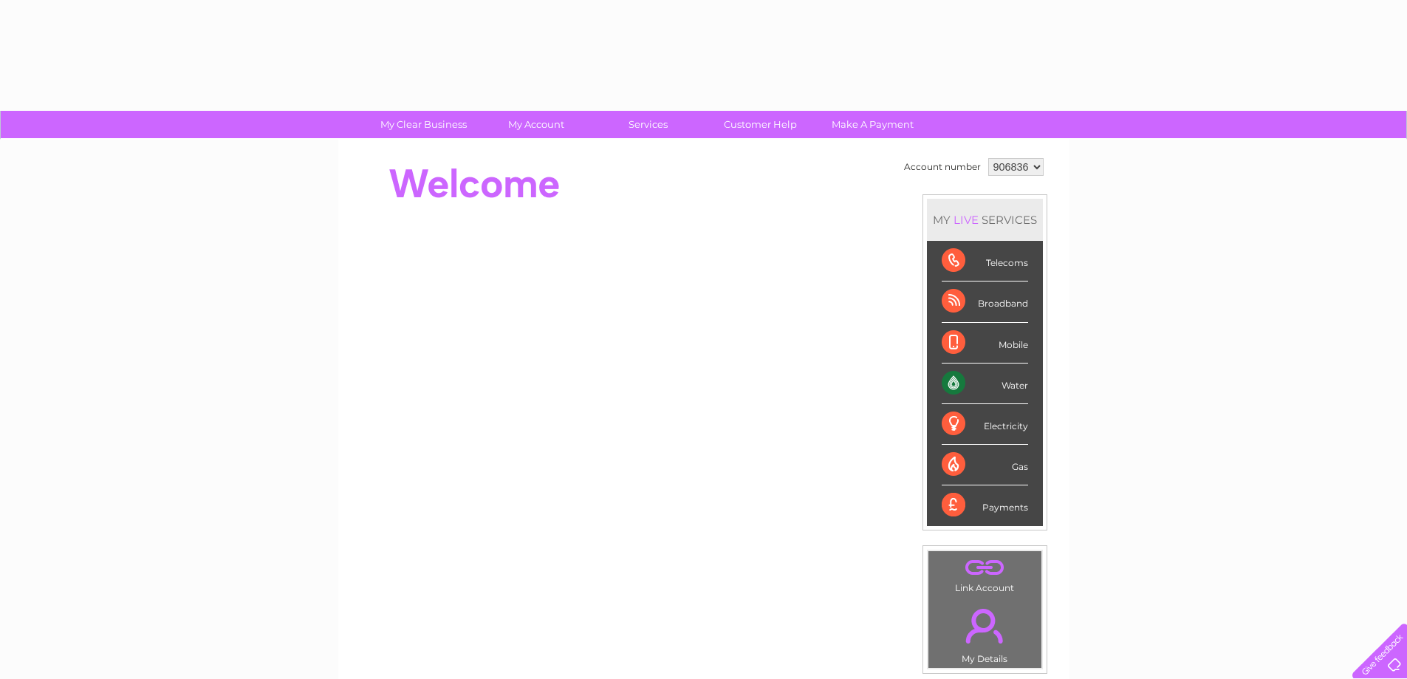  What do you see at coordinates (985, 632) in the screenshot?
I see `td: My Details` at bounding box center [985, 632].